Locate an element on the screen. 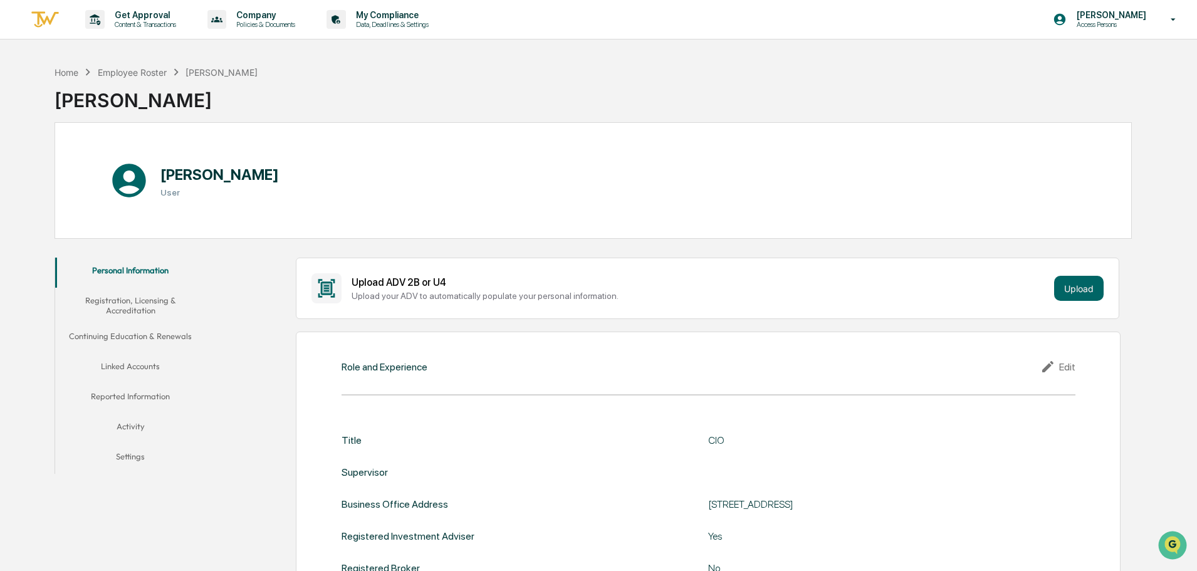 The height and width of the screenshot is (571, 1197). a: 🗄️Attestations is located at coordinates (123, 164).